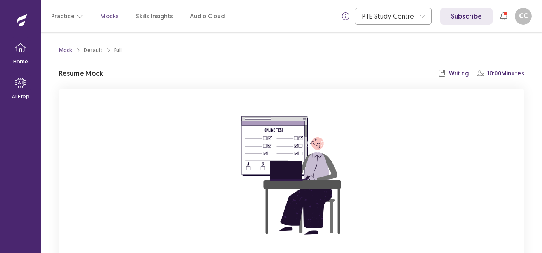 This screenshot has height=253, width=542. What do you see at coordinates (65, 50) in the screenshot?
I see `div: Mock` at bounding box center [65, 50].